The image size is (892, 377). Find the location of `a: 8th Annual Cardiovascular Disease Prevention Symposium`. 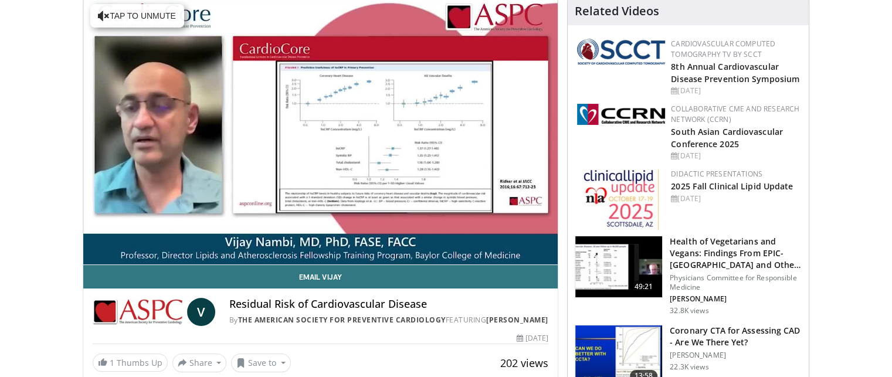

a: 8th Annual Cardiovascular Disease Prevention Symposium is located at coordinates (734, 73).